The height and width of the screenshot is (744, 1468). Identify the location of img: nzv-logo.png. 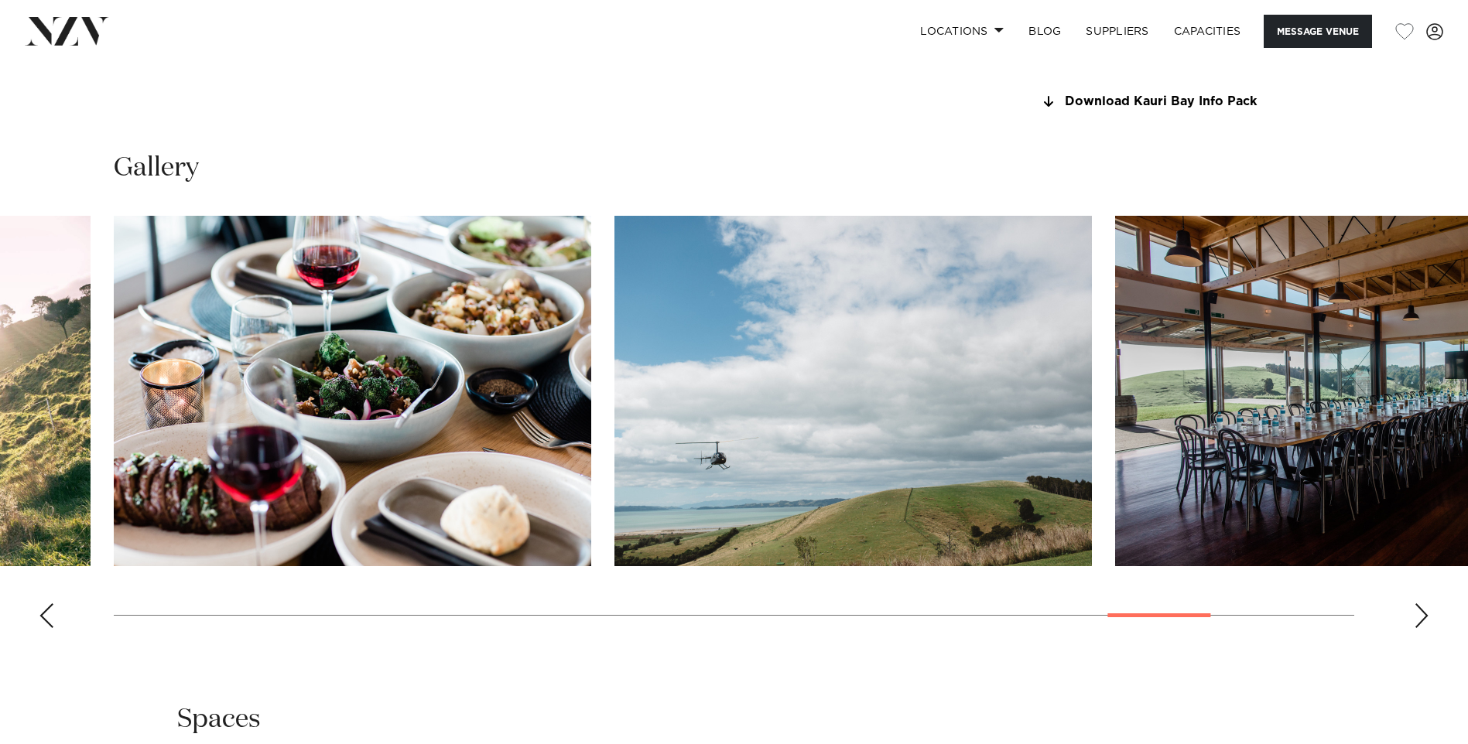
(67, 31).